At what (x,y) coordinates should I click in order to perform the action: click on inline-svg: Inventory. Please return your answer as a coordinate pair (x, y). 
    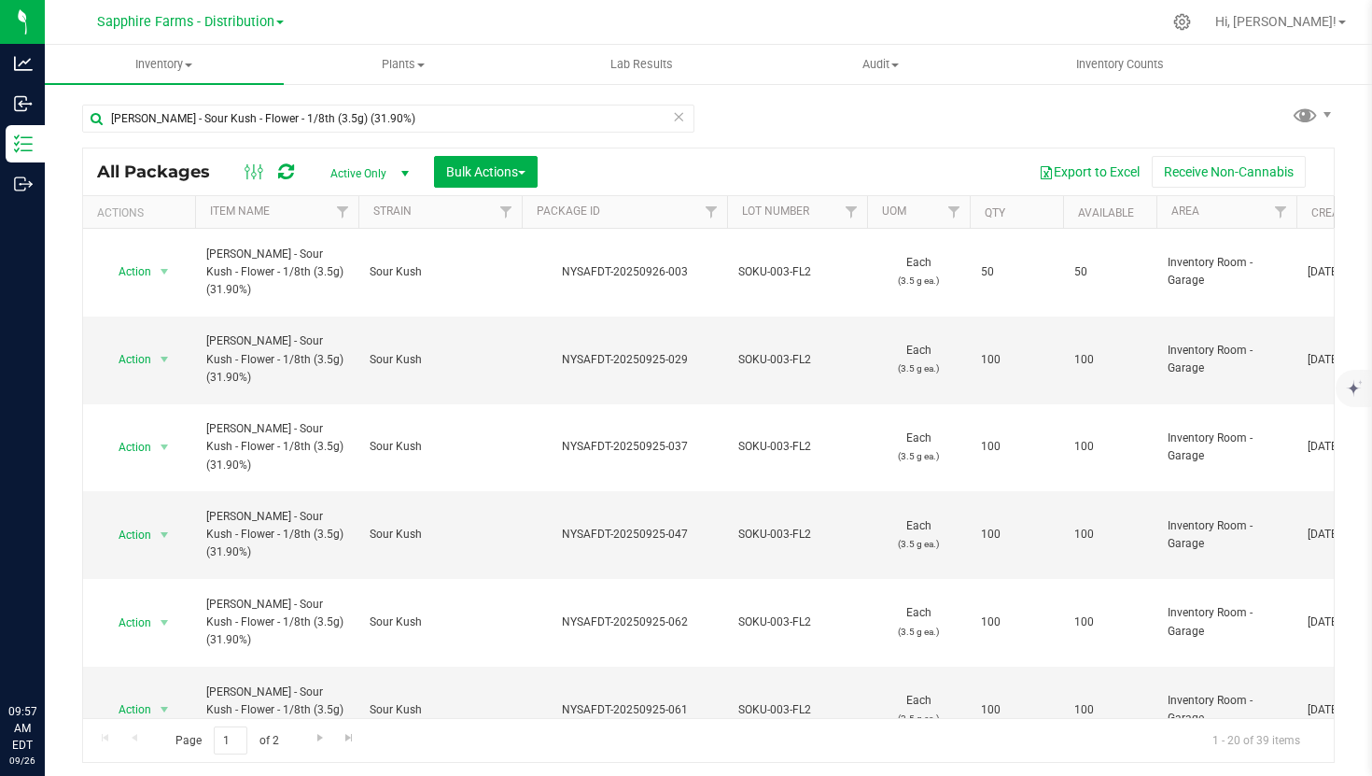
    Looking at the image, I should click on (23, 144).